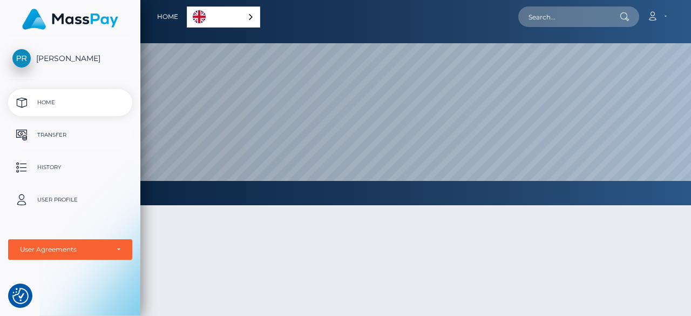 The width and height of the screenshot is (691, 316). What do you see at coordinates (70, 249) in the screenshot?
I see `button: User Agreements` at bounding box center [70, 249].